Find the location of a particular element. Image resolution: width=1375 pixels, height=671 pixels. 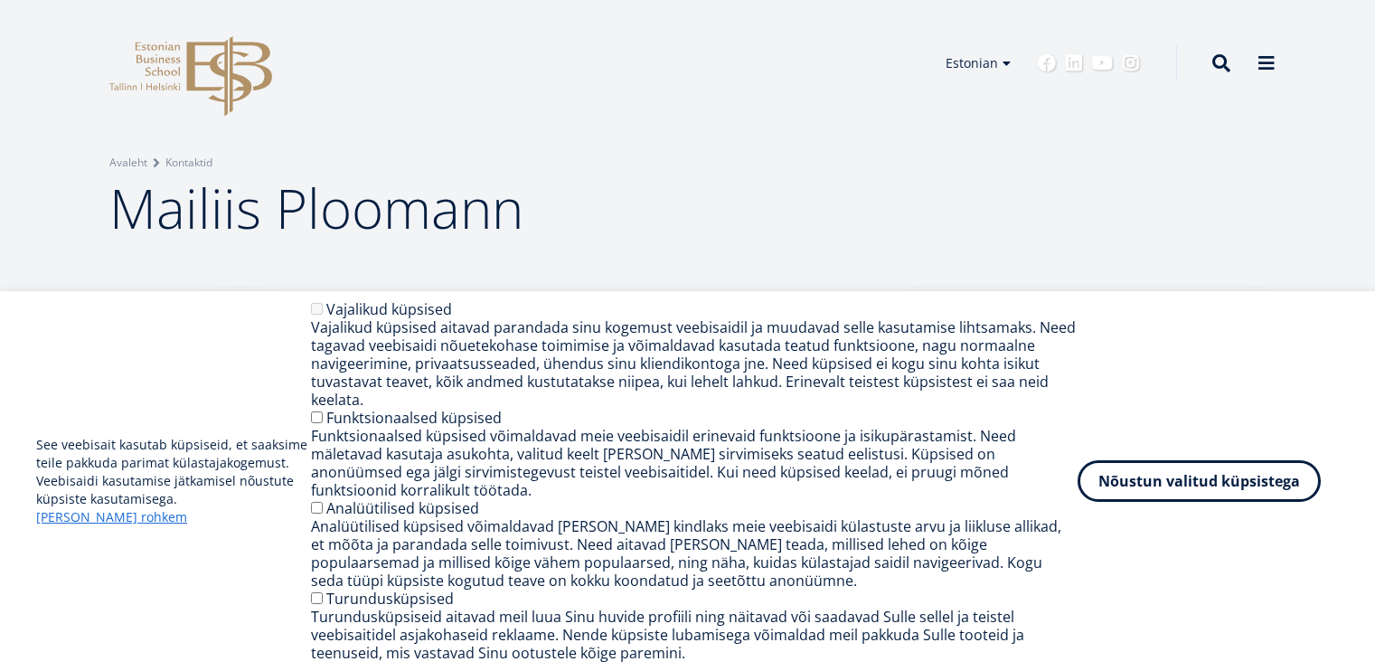

div: Vajalikud küpsised aitavad parandada sinu kogemust veebisaidil ja muudavad selle kasutamise lihts... is located at coordinates (694, 363).